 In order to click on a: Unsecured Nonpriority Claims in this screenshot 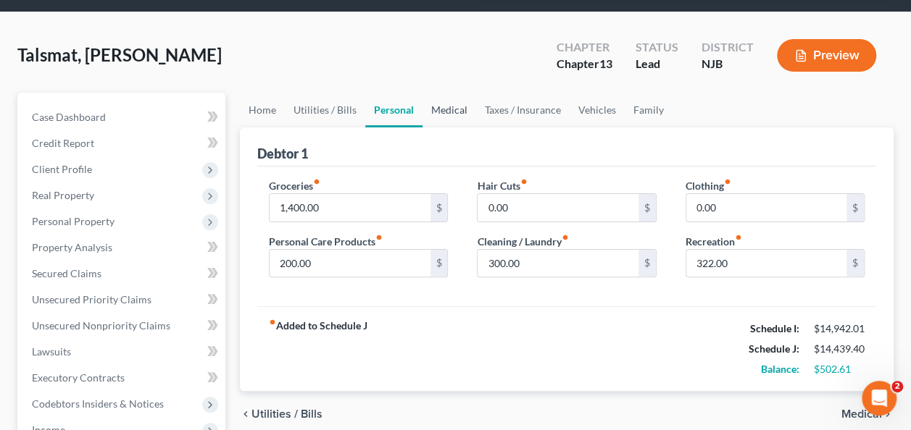, I will do `click(122, 326)`.